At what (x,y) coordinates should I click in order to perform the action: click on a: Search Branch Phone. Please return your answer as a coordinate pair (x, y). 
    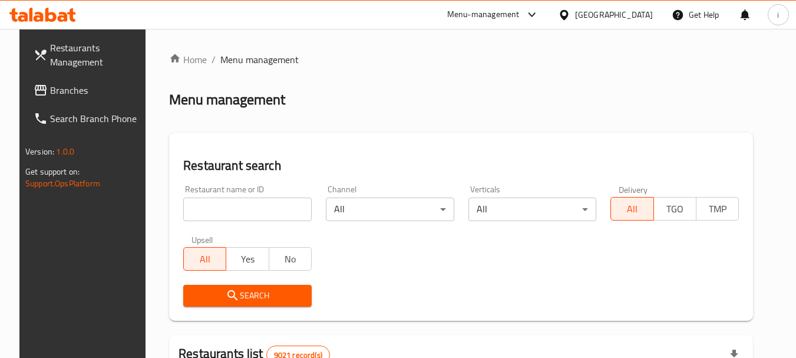
    Looking at the image, I should click on (88, 118).